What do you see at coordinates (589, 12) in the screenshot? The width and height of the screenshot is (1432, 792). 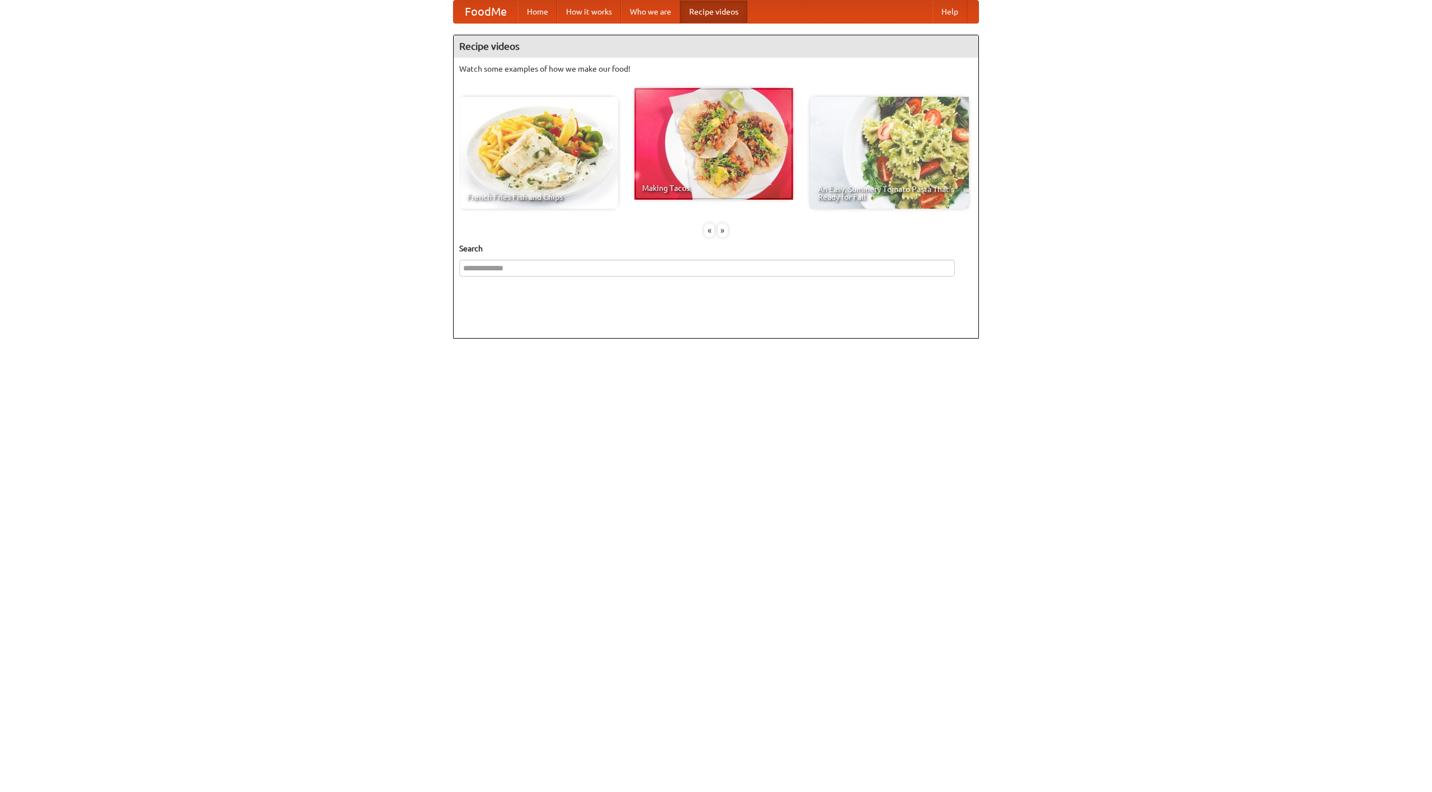 I see `a: How it works` at bounding box center [589, 12].